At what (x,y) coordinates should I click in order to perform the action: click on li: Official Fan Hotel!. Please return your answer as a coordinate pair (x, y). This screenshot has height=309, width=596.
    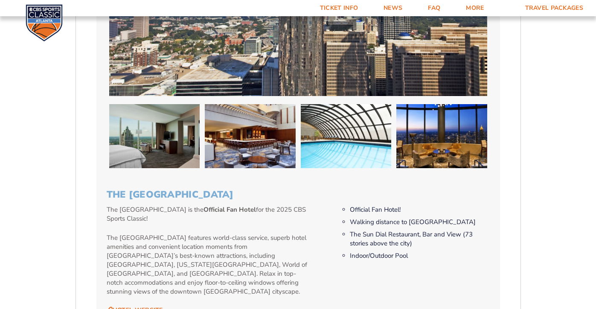
    Looking at the image, I should click on (419, 209).